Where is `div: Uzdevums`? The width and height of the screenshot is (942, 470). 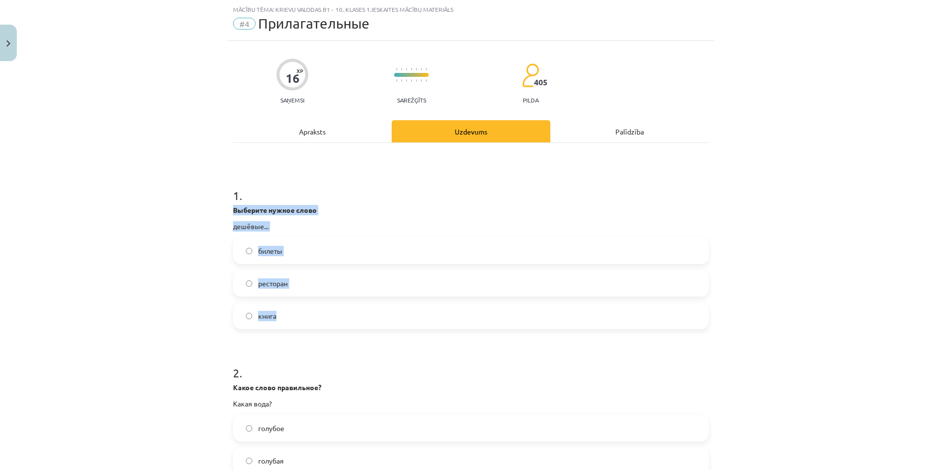
div: Uzdevums is located at coordinates (471, 131).